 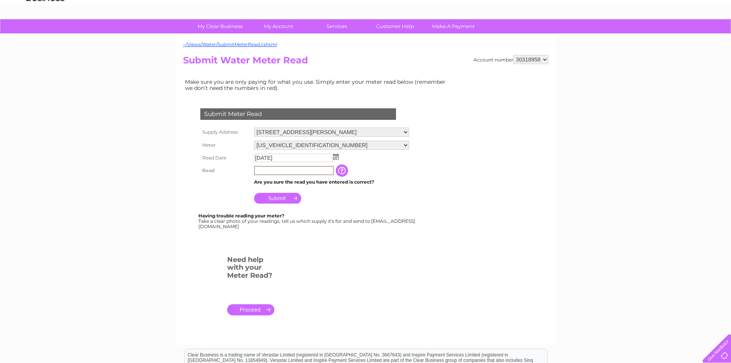 I want to click on h2: Submit Water Meter Read, so click(x=366, y=62).